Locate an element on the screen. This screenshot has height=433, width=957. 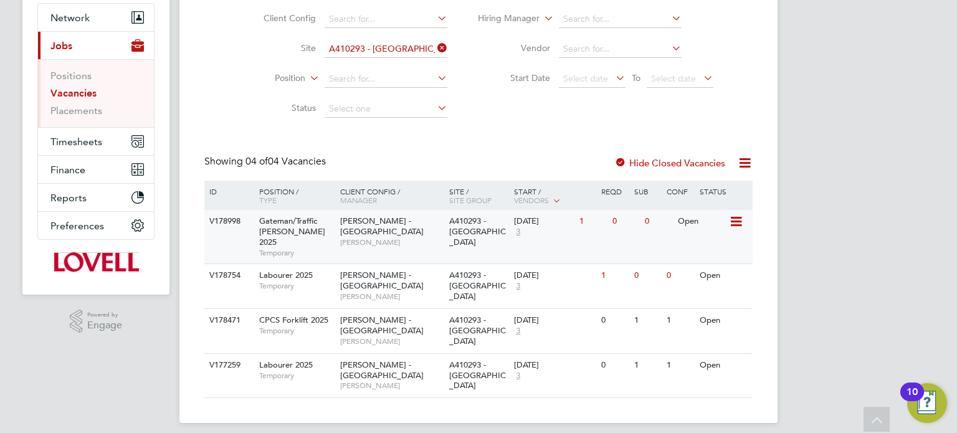
div: Jobs is located at coordinates (96, 93).